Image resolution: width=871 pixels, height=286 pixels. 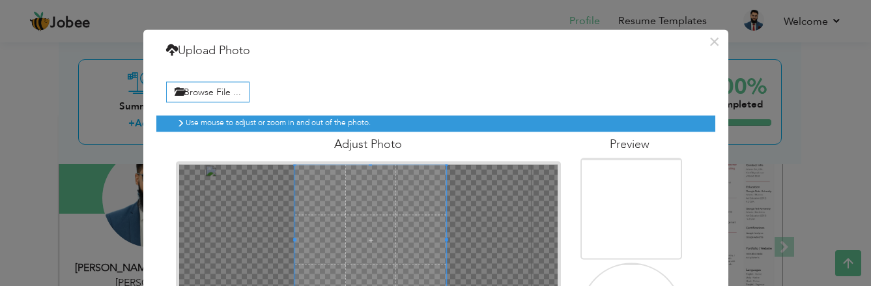 What do you see at coordinates (208, 51) in the screenshot?
I see `h4: Upload Photo` at bounding box center [208, 51].